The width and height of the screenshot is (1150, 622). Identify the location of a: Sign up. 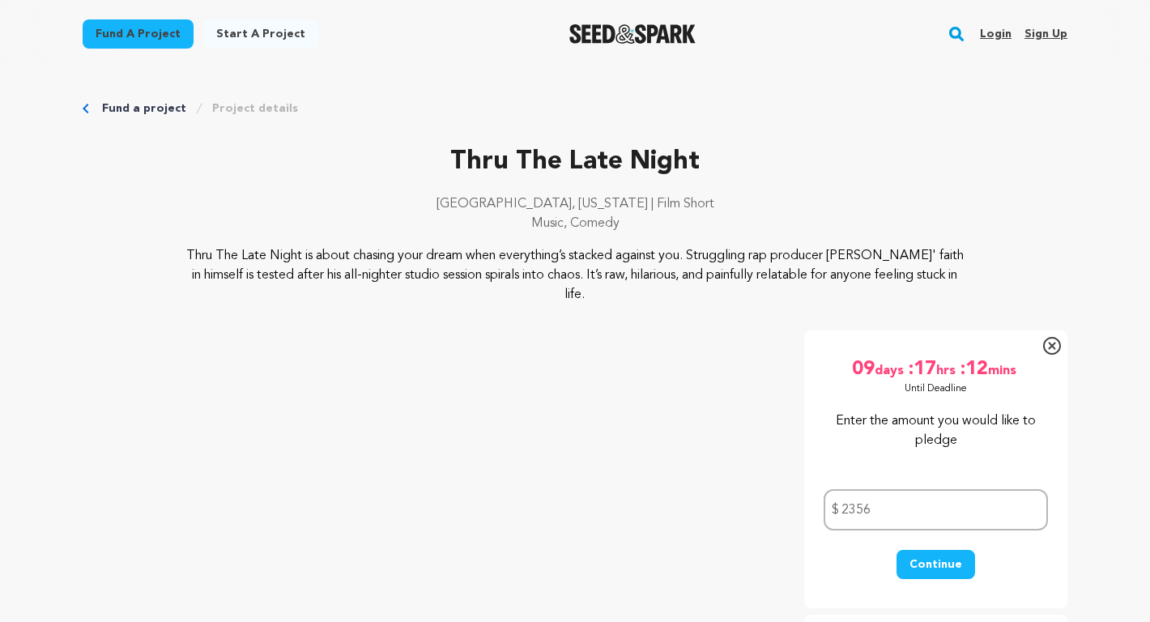
(1046, 34).